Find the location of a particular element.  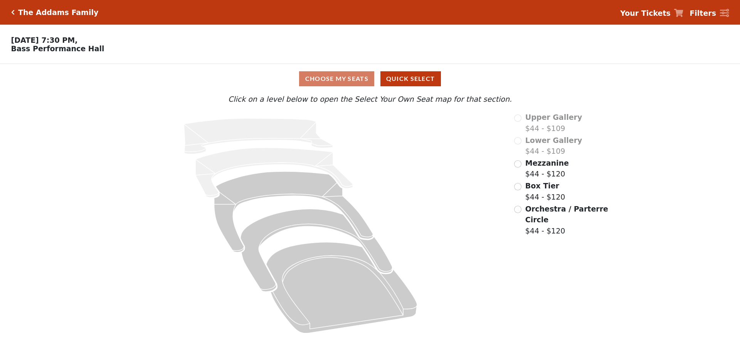

h5: The Addams Family is located at coordinates (58, 12).